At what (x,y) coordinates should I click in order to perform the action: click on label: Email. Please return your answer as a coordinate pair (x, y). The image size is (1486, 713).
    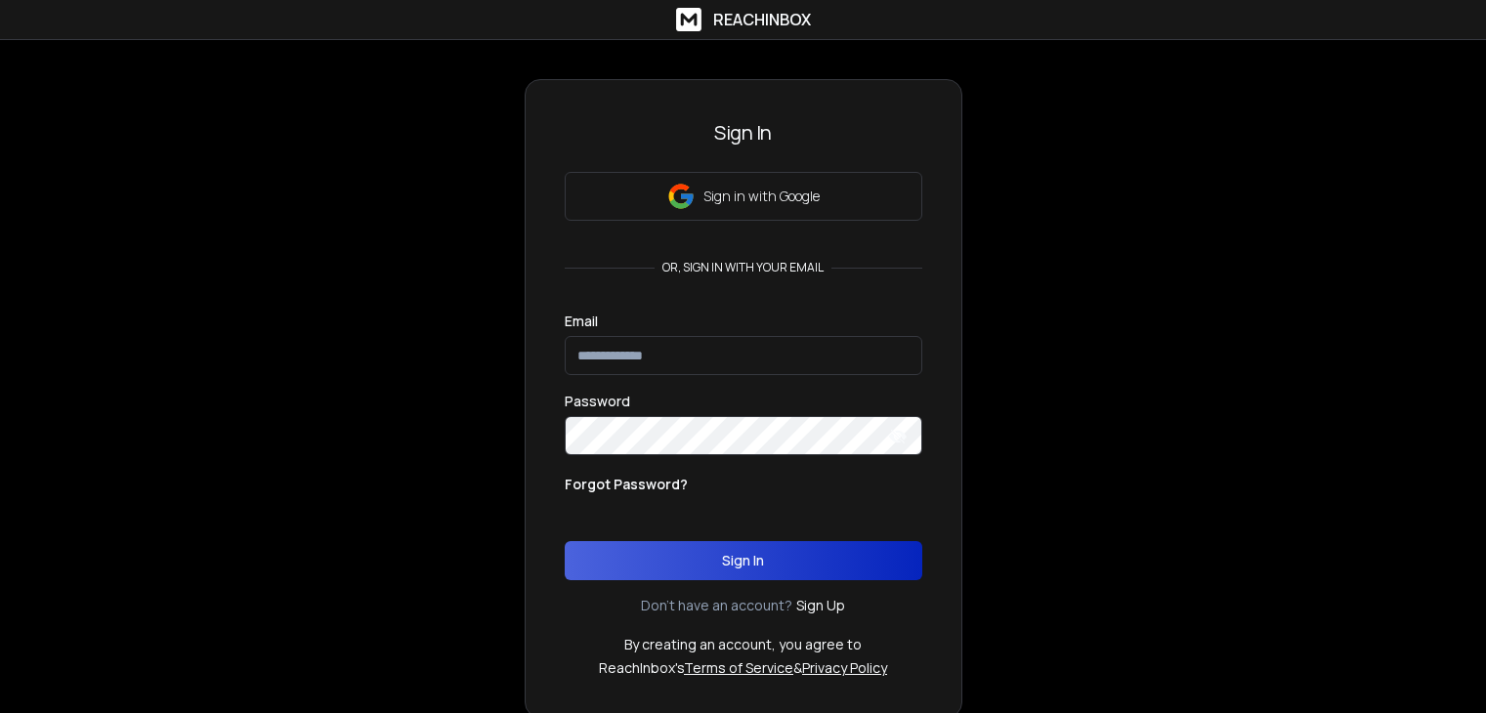
    Looking at the image, I should click on (581, 321).